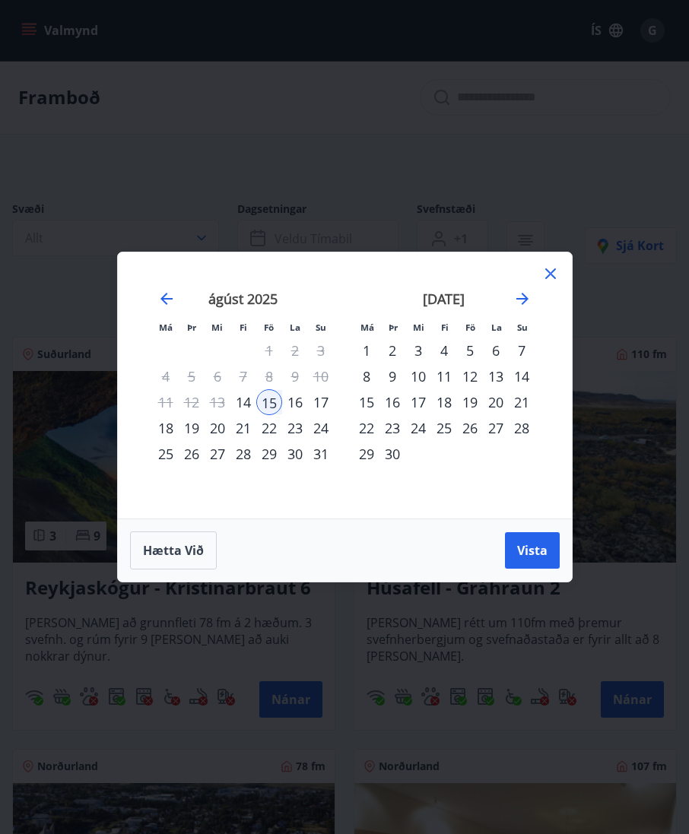  I want to click on td: Choose fimmtudagur, 28. ágúst 2025 as your check-out date. It’s available., so click(243, 454).